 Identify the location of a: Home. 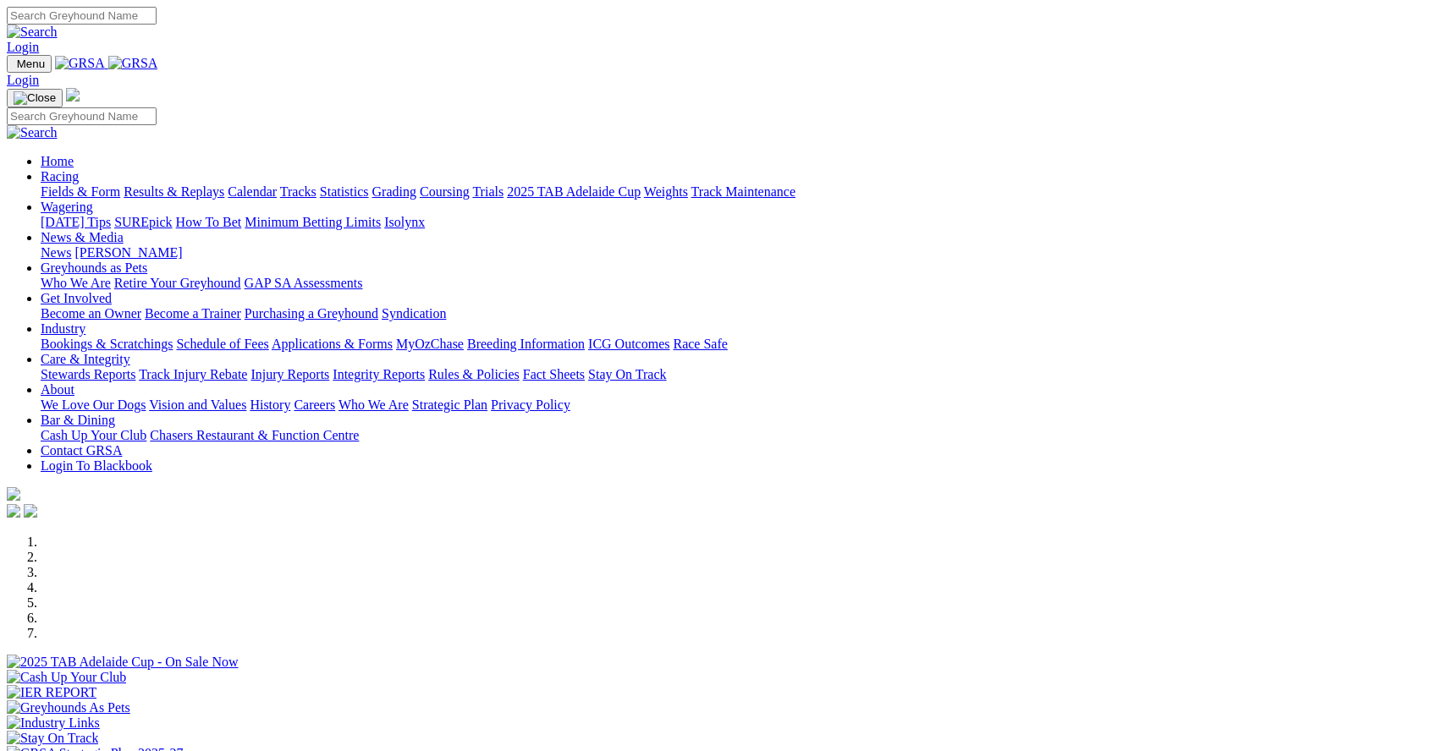
(57, 161).